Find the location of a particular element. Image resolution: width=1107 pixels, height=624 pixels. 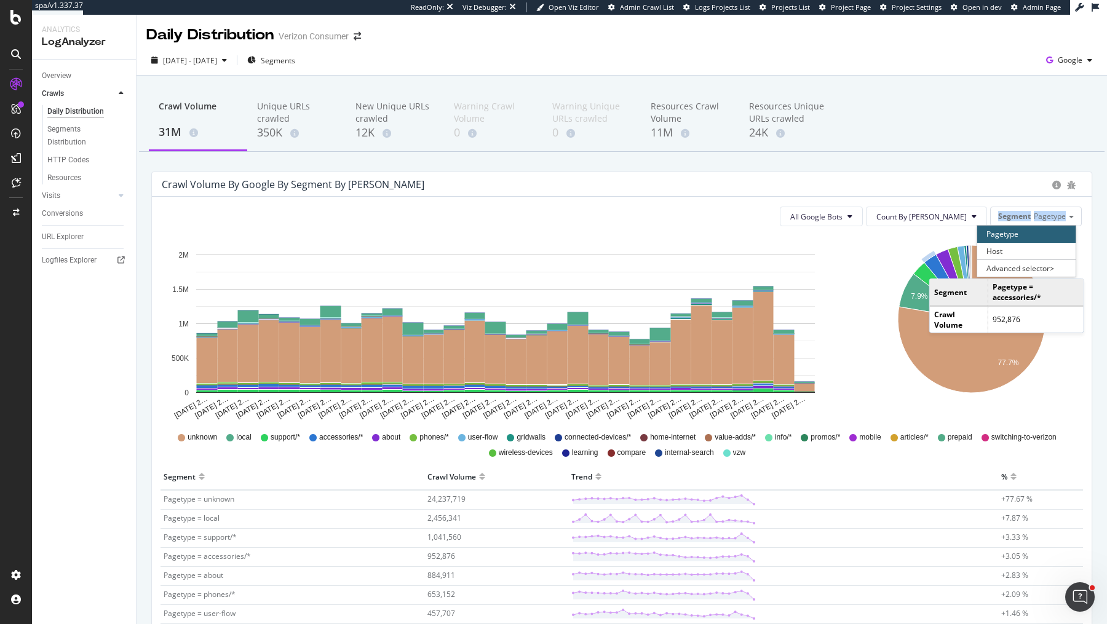

button: Segments is located at coordinates (271, 60).